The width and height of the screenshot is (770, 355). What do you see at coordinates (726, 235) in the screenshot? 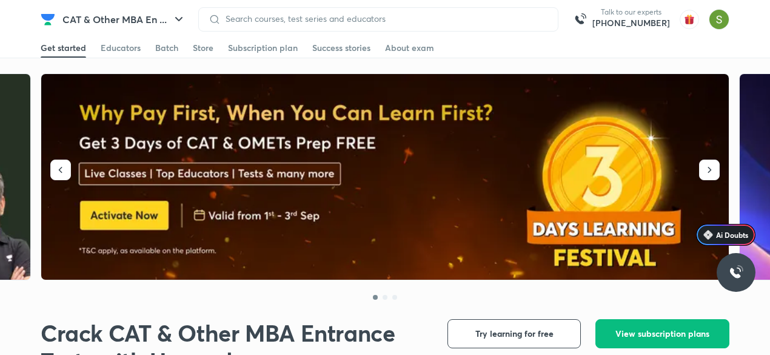
I see `a: Ai Doubts` at bounding box center [726, 235].